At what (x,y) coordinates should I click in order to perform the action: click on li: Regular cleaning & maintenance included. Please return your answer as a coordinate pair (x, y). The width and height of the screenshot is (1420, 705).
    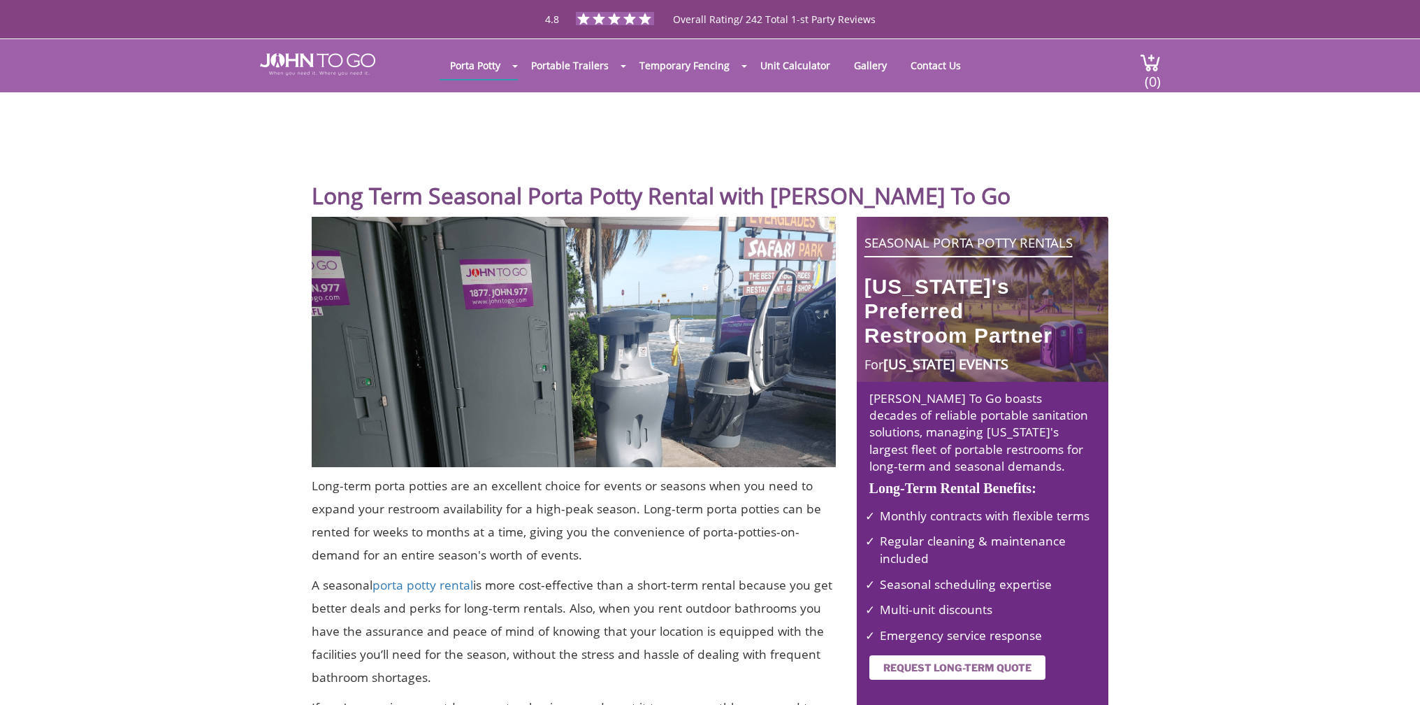
    Looking at the image, I should click on (986, 547).